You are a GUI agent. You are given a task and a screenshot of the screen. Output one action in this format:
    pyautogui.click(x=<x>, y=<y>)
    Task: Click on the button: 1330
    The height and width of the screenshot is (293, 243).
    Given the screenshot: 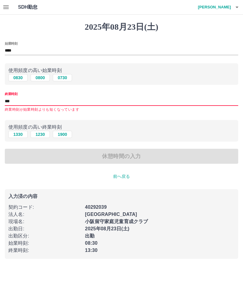 What is the action you would take?
    pyautogui.click(x=18, y=135)
    